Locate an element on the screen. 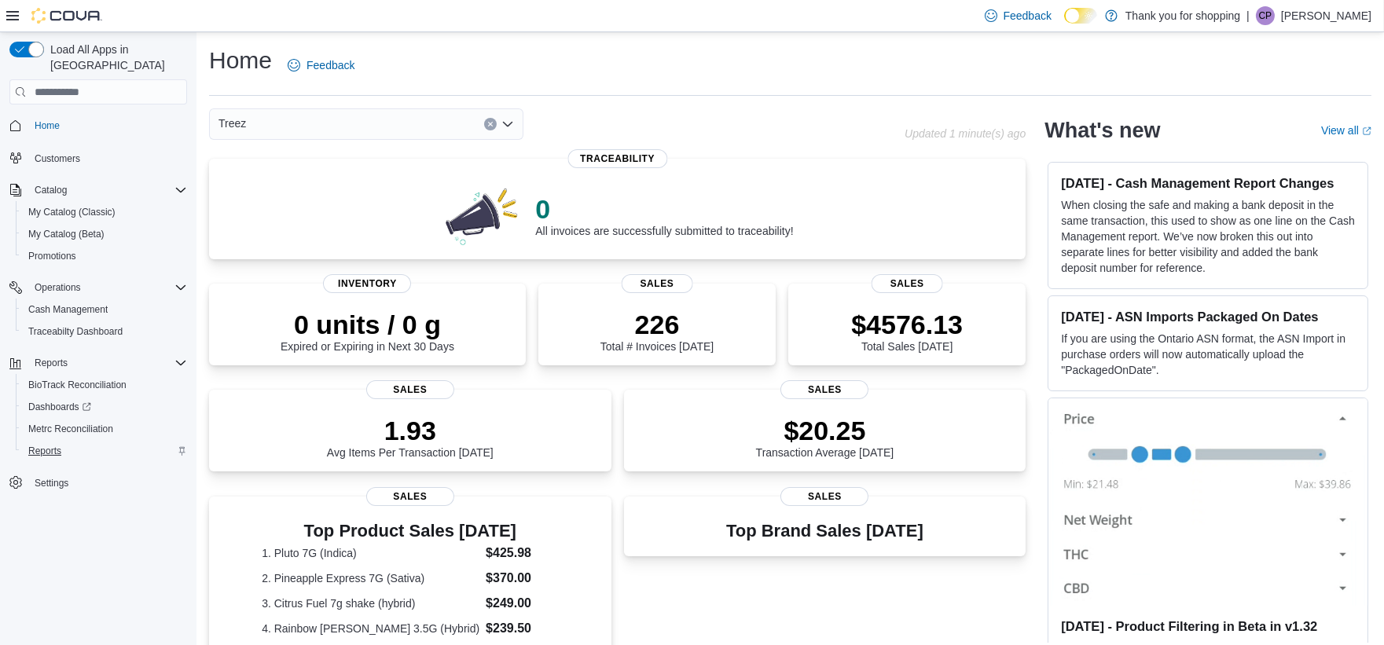 This screenshot has height=645, width=1384. button: My Catalog (Beta) is located at coordinates (105, 234).